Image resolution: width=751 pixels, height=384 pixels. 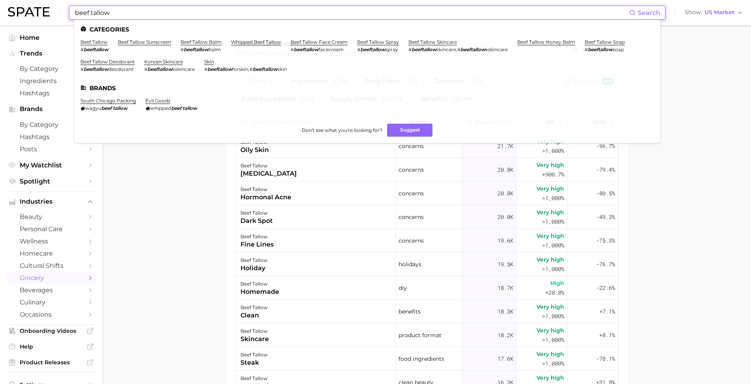 What do you see at coordinates (555, 293) in the screenshot?
I see `span: +20.8%` at bounding box center [555, 293].